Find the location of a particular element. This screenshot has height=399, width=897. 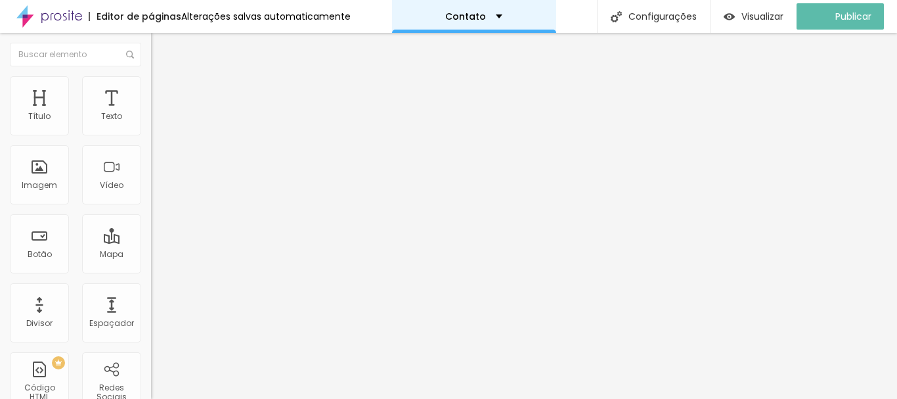

font: Espaçador is located at coordinates (112, 323).